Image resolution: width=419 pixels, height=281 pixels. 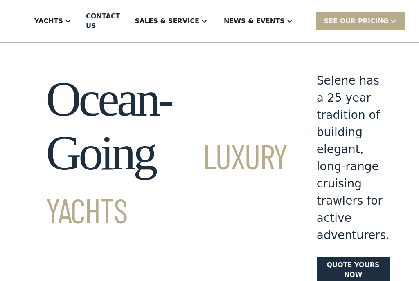 What do you see at coordinates (166, 183) in the screenshot?
I see `span: Luxury Yachts` at bounding box center [166, 183].